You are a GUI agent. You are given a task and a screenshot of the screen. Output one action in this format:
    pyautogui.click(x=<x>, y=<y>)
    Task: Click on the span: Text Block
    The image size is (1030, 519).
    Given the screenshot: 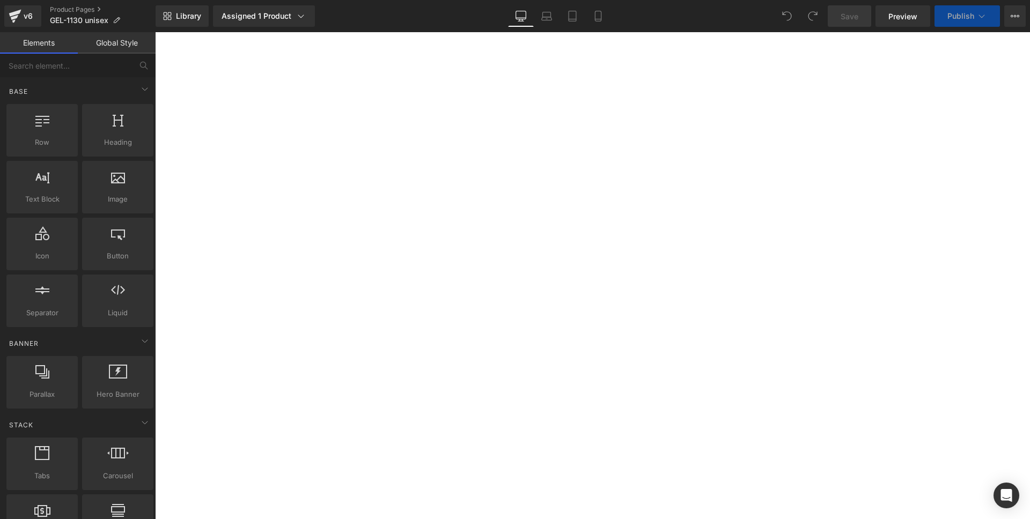 What is the action you would take?
    pyautogui.click(x=42, y=199)
    